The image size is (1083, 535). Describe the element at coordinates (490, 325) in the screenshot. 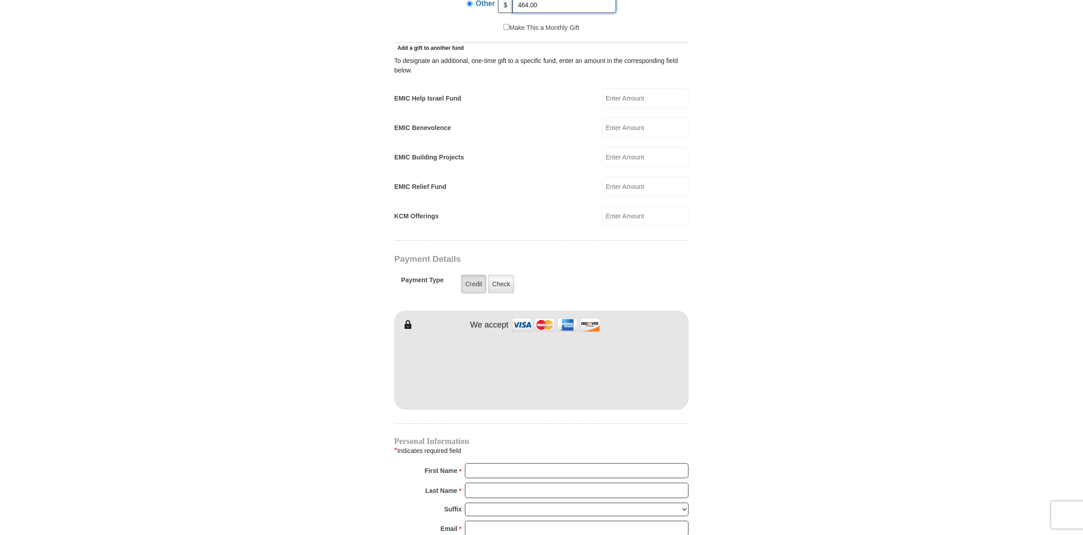

I see `h4: We accept` at that location.